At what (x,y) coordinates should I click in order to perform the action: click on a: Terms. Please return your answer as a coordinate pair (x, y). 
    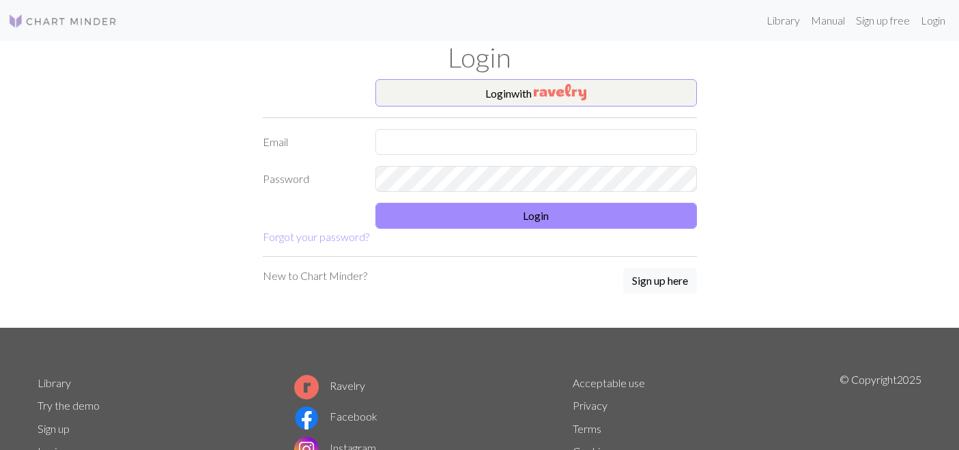
    Looking at the image, I should click on (587, 428).